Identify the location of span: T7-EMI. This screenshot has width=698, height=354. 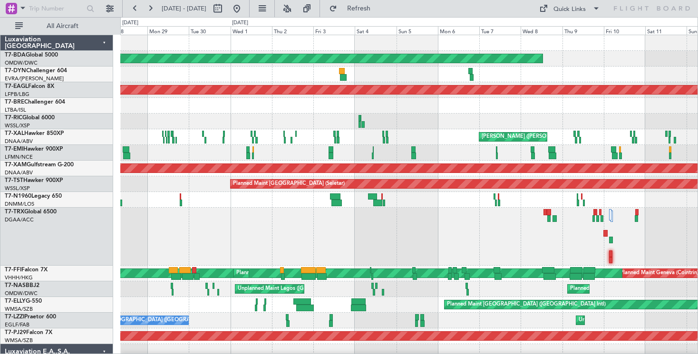
(14, 149).